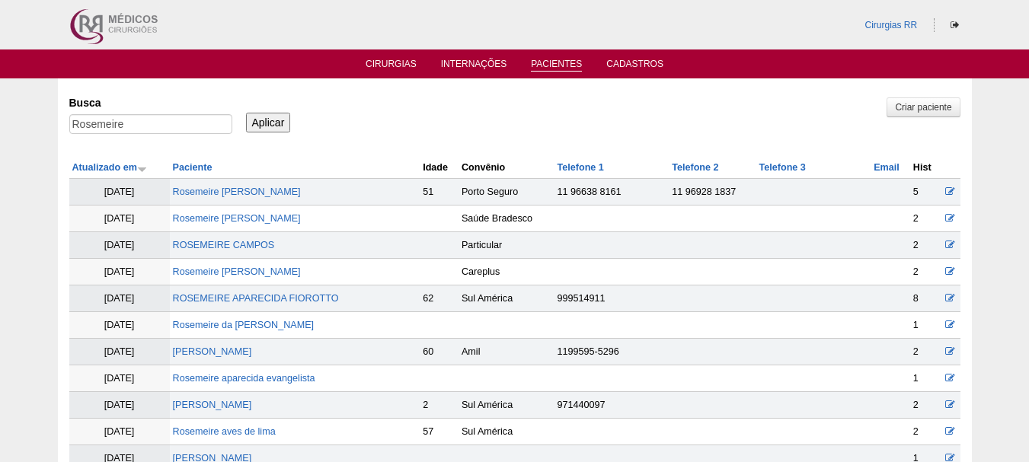  What do you see at coordinates (391, 66) in the screenshot?
I see `a: Cirurgias` at bounding box center [391, 66].